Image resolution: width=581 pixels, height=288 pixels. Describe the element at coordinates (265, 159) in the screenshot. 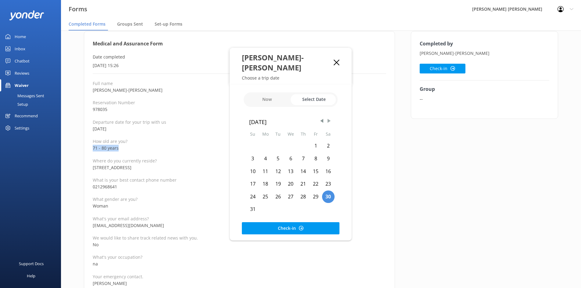

I see `div: Mon Aug 04 2025` at that location.